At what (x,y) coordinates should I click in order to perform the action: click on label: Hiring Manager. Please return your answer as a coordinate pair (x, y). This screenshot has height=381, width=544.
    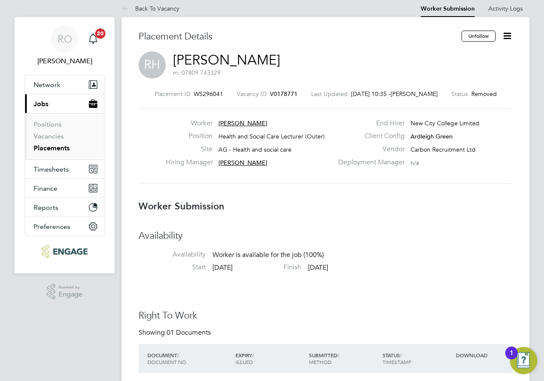
    Looking at the image, I should click on (189, 162).